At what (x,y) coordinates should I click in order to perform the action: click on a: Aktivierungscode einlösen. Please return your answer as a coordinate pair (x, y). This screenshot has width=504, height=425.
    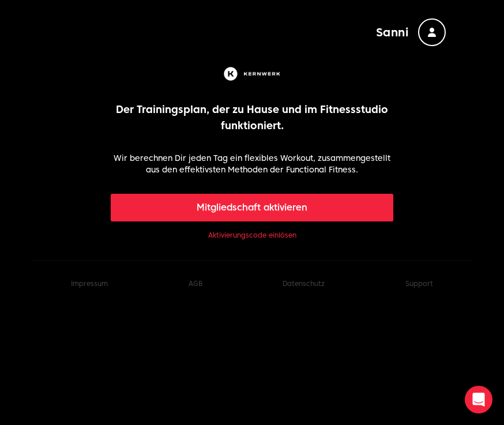
    Looking at the image, I should click on (252, 235).